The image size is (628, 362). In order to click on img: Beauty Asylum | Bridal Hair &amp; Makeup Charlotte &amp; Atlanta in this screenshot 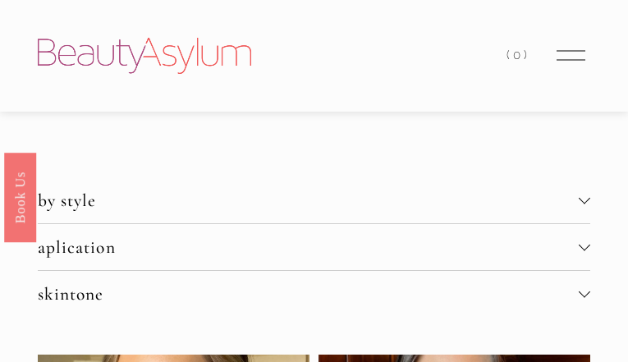, I will do `click(144, 56)`.